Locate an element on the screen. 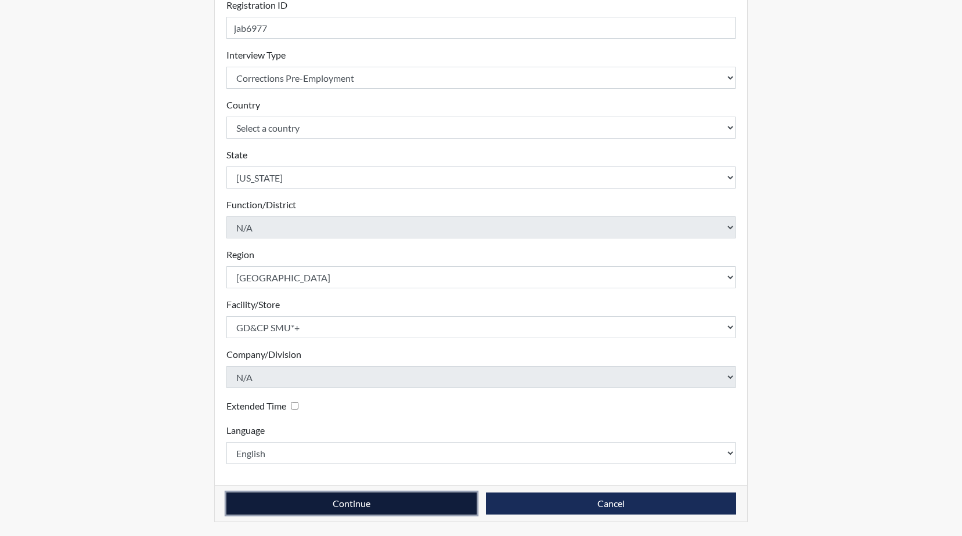 The image size is (962, 536). label: State is located at coordinates (237, 155).